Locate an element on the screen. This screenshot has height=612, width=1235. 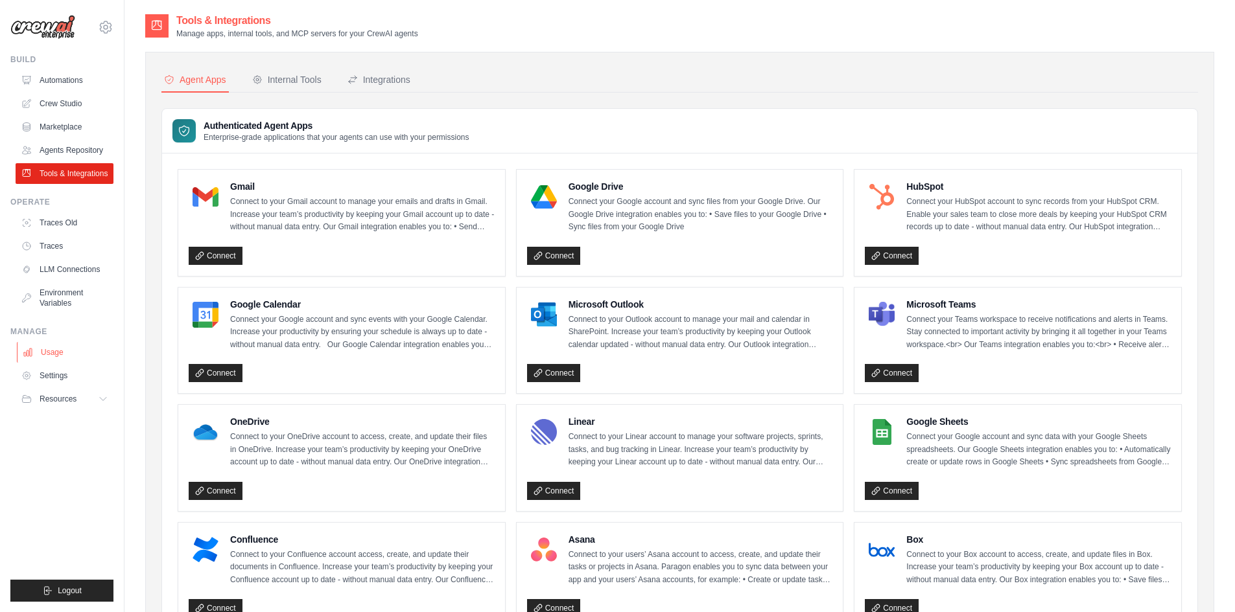
p: Connect to your Gmail account to manage your emails and drafts in Gmail. Increase your team’s pro... is located at coordinates (362, 215).